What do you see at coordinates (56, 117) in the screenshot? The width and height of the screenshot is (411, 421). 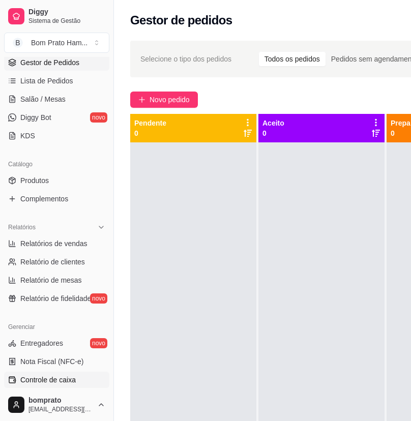 I see `a: Diggy Botnovo` at bounding box center [56, 117].